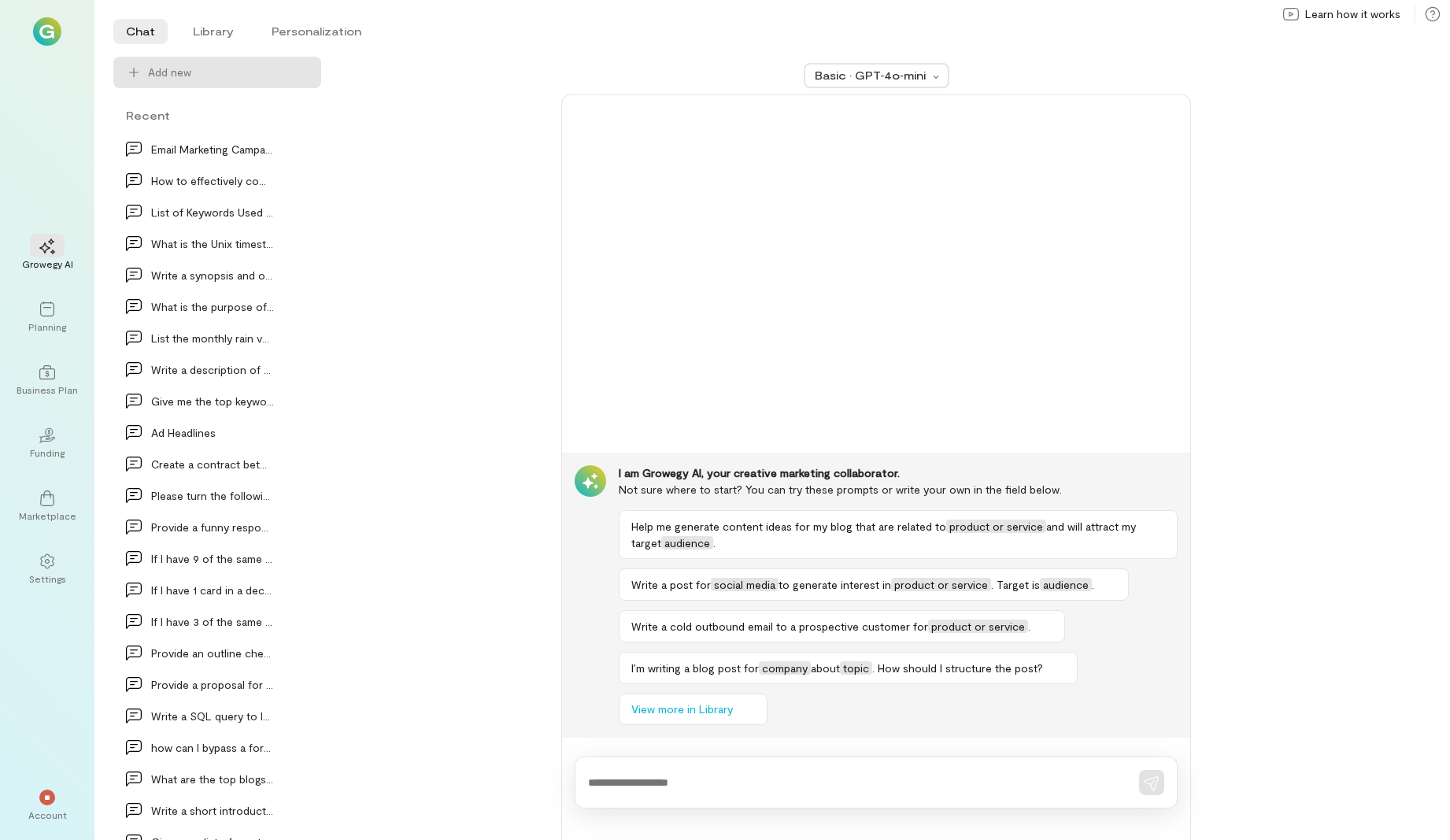 Image resolution: width=1450 pixels, height=840 pixels. Describe the element at coordinates (898, 489) in the screenshot. I see `div: Not sure where to start? You can try these prompts or write your own in the field below.` at that location.